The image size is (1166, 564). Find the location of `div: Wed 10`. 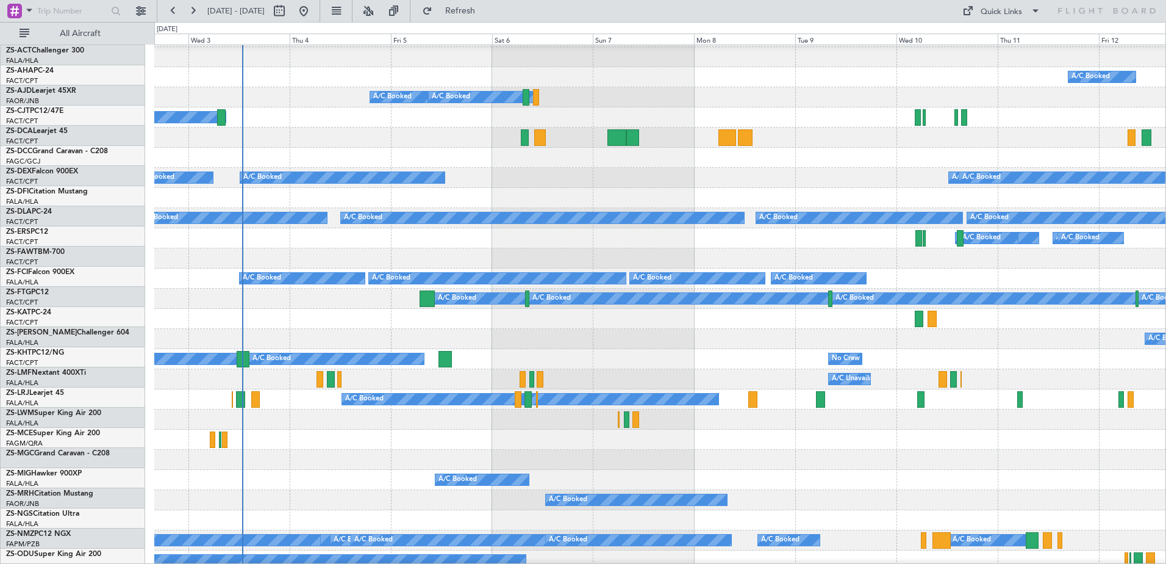

div: Wed 10 is located at coordinates (947, 39).